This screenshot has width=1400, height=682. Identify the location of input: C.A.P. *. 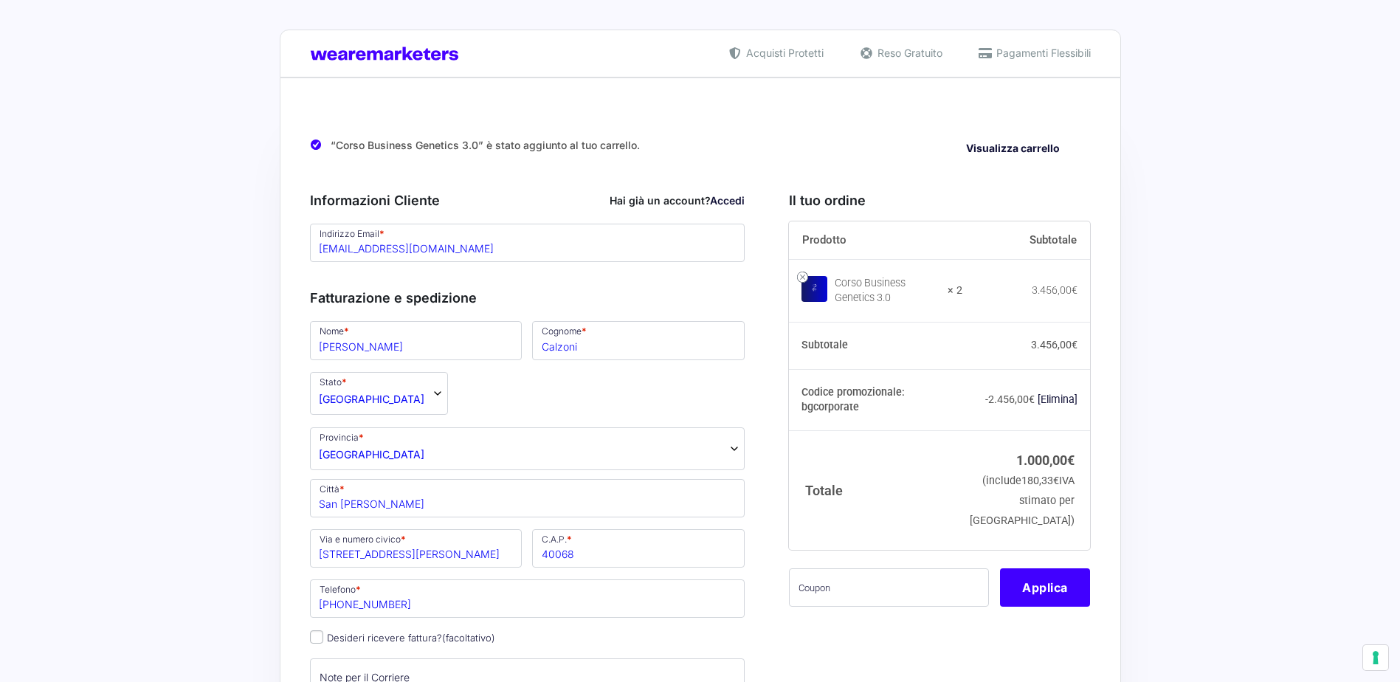
(639, 548).